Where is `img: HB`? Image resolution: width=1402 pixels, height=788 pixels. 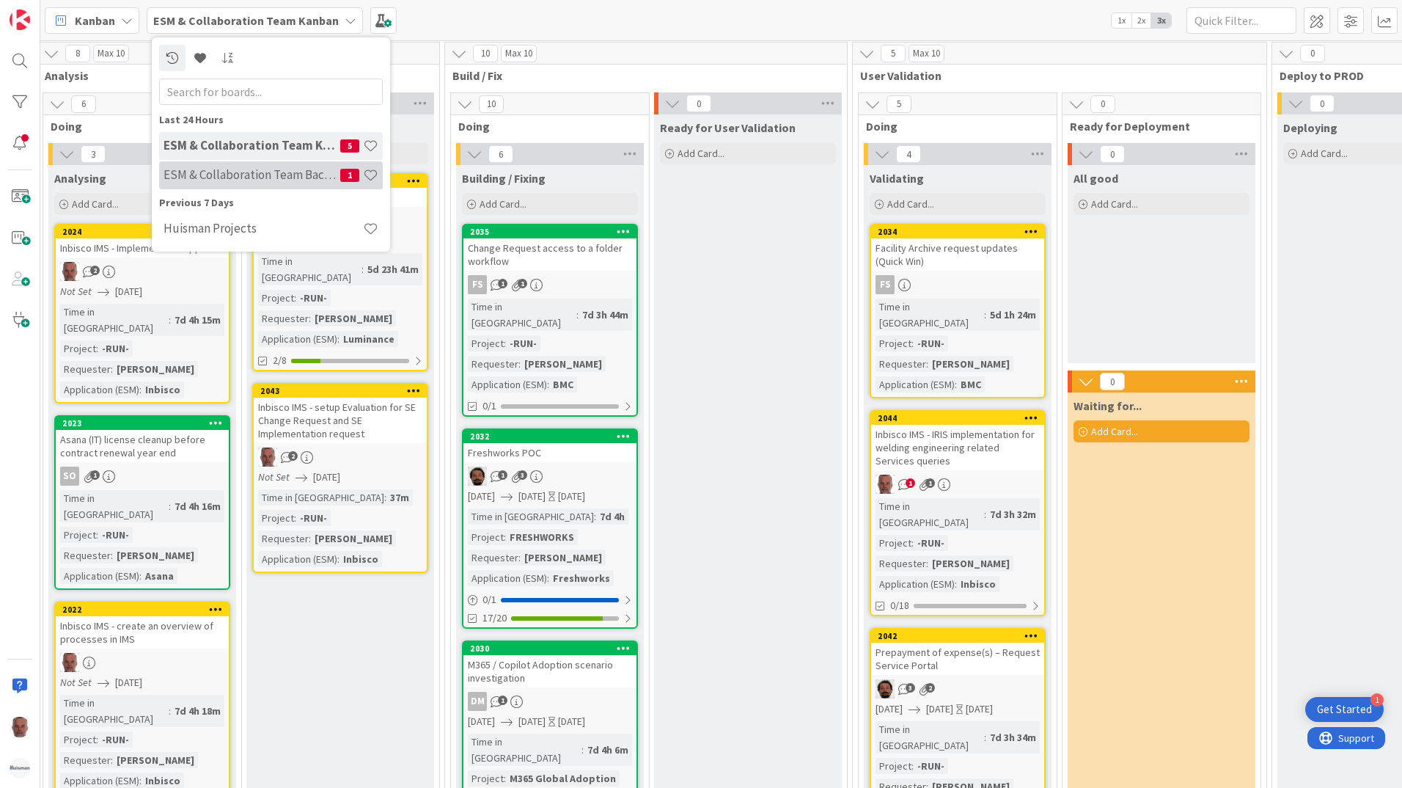
img: HB is located at coordinates (885, 484).